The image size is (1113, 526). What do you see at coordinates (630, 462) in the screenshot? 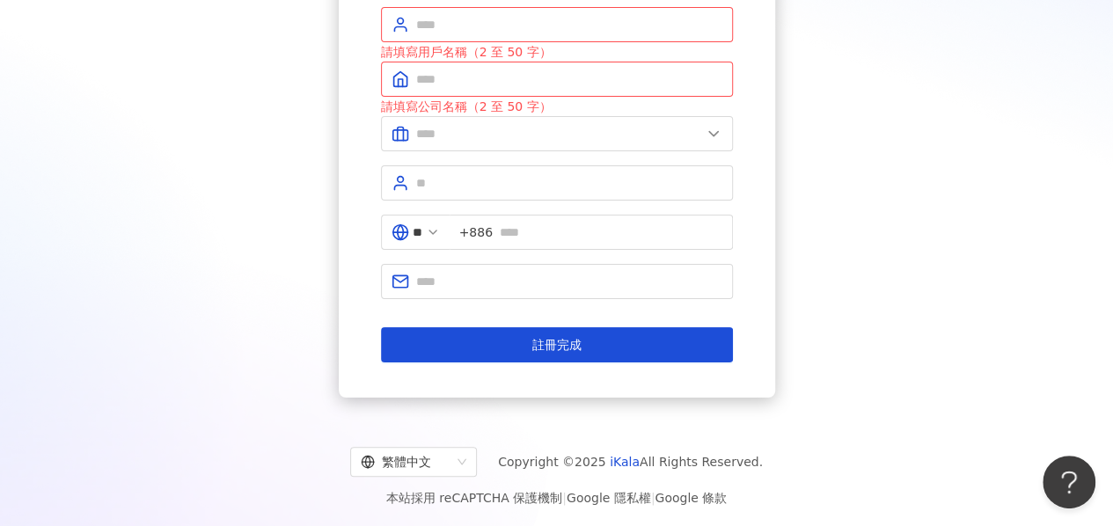
I see `span: Copyright © 2025 All Rights Reserved.` at bounding box center [630, 462].